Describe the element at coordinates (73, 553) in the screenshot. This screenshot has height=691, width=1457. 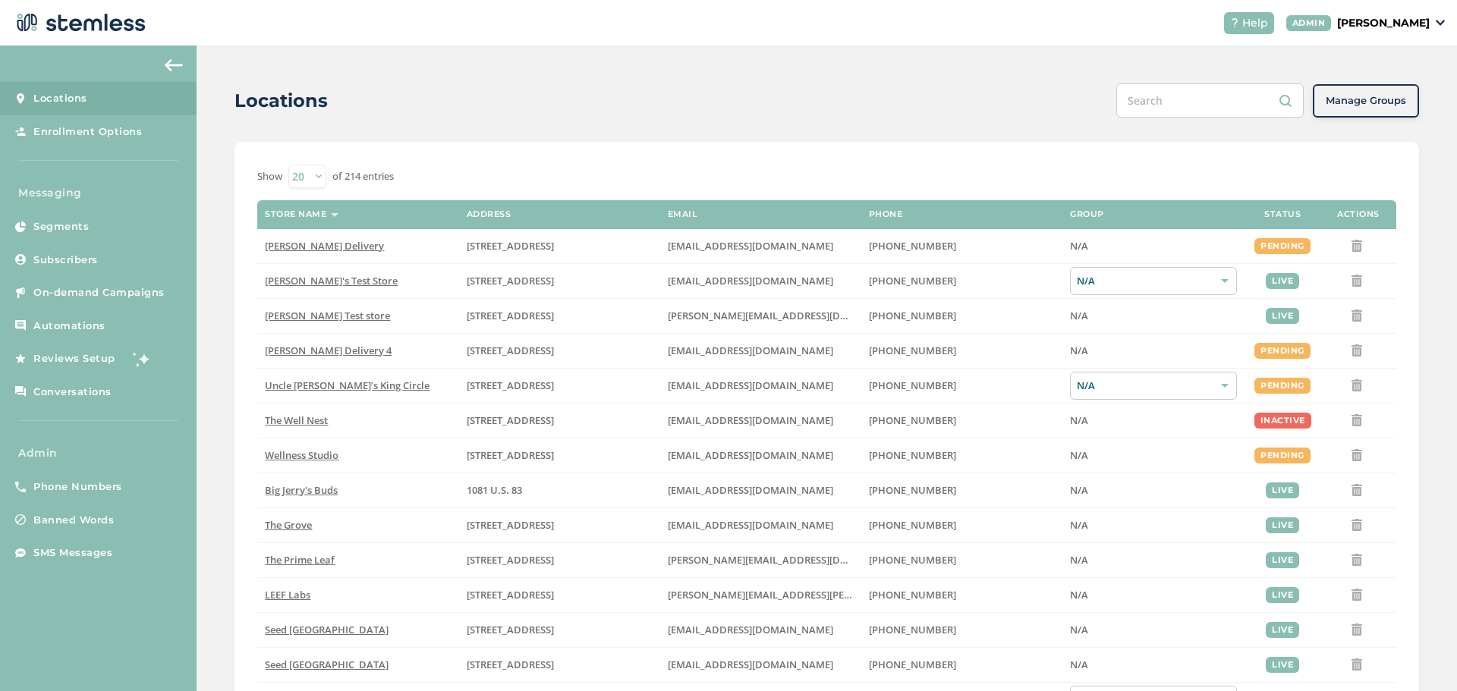
I see `span: SMS Messages` at that location.